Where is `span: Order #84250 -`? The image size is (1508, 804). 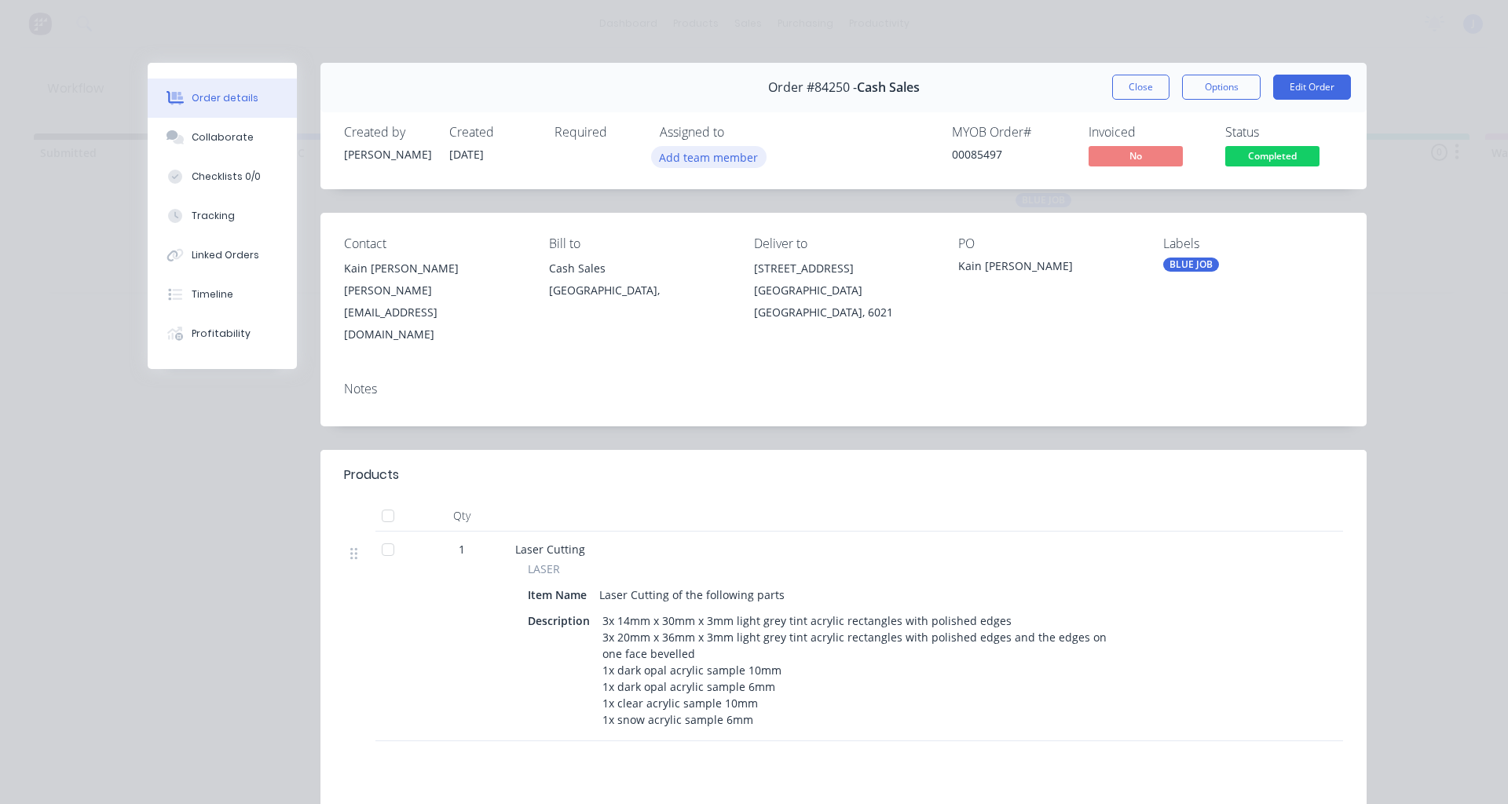 span: Order #84250 - is located at coordinates (812, 87).